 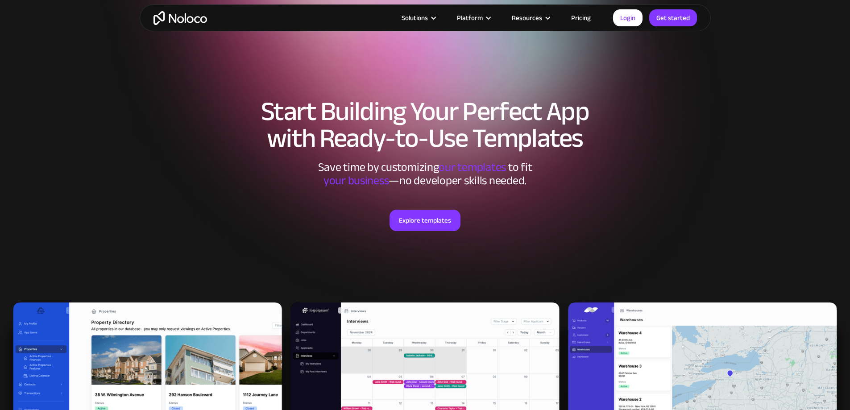 I want to click on a: Login, so click(x=628, y=18).